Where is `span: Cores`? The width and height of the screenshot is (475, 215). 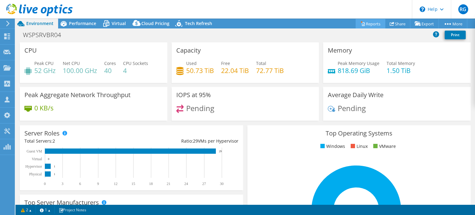
span: Cores is located at coordinates (110, 63).